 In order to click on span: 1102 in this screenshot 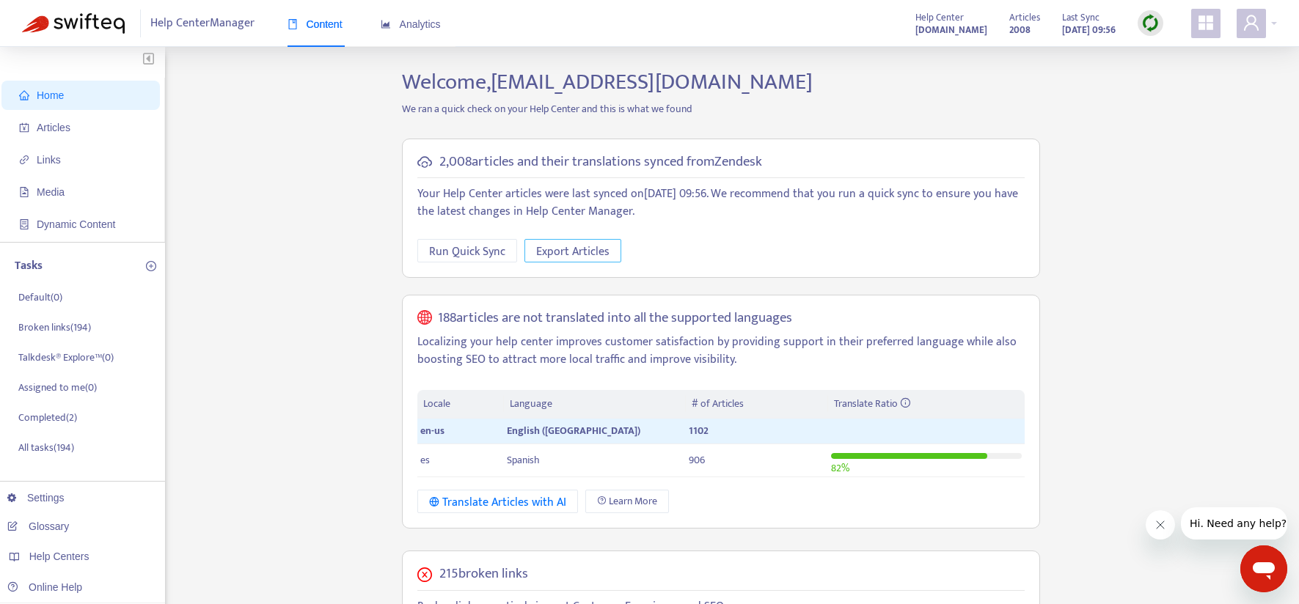, I will do `click(698, 430)`.